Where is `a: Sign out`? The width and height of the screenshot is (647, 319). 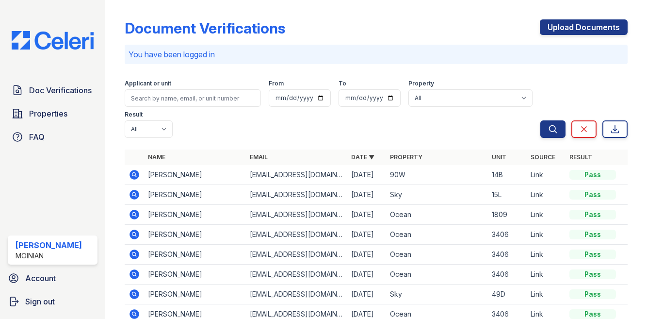 a: Sign out is located at coordinates (52, 301).